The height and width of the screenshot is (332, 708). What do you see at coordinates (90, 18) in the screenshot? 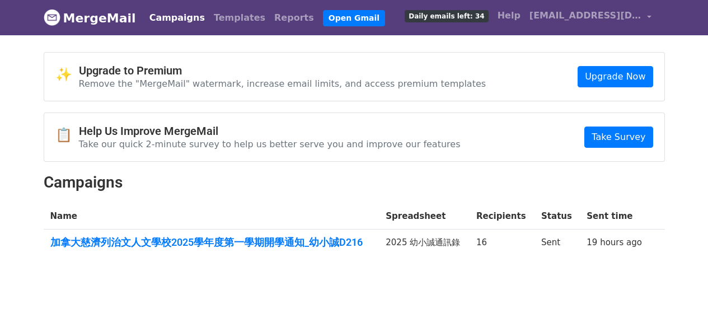
I see `a: MergeMail` at bounding box center [90, 18].